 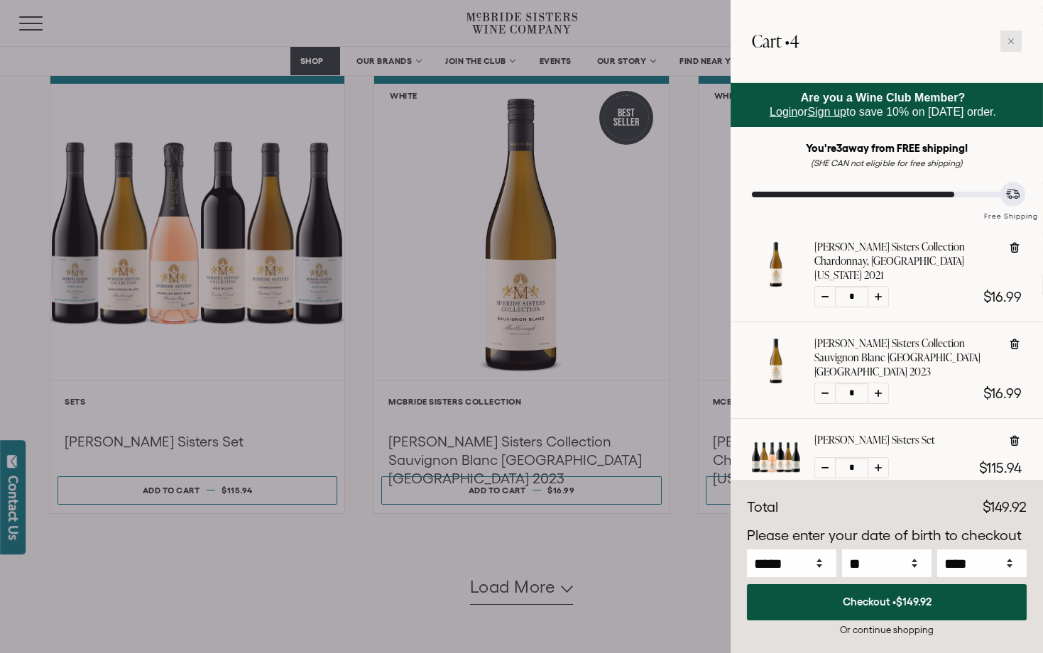 What do you see at coordinates (776, 380) in the screenshot?
I see `a: McBride Sisters Collection Sauvignon Blanc Marlborough New Zealand 2023` at bounding box center [776, 380].